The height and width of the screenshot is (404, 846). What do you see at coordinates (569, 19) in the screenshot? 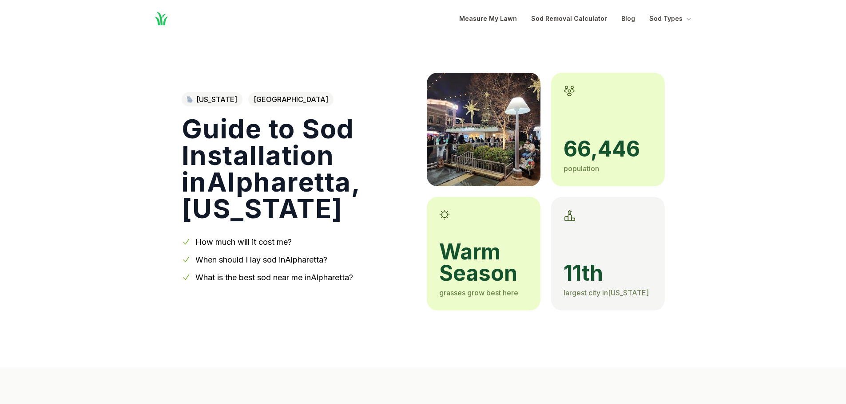
I see `a: Sod Removal Calculator` at bounding box center [569, 19].